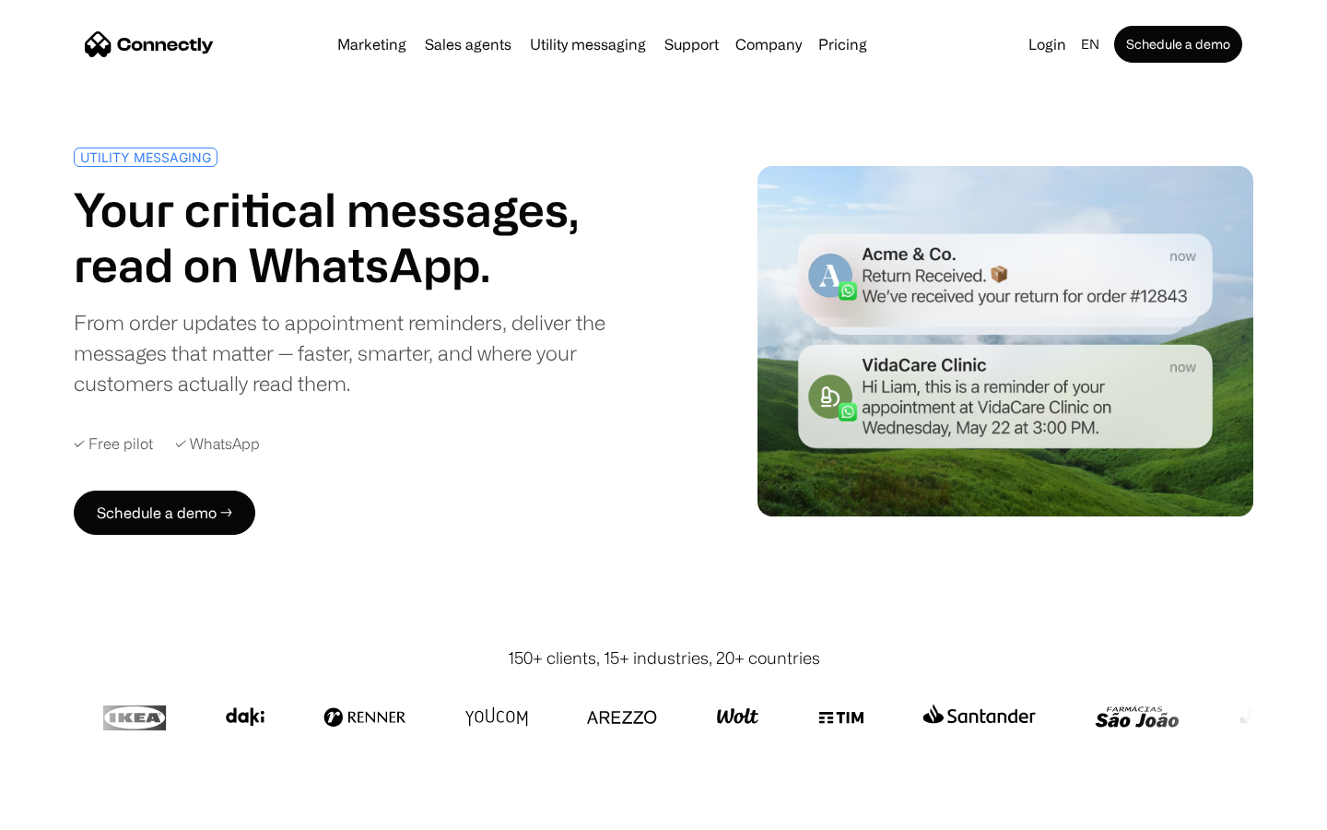 This screenshot has height=830, width=1327. Describe the element at coordinates (1047, 44) in the screenshot. I see `a: Login` at that location.